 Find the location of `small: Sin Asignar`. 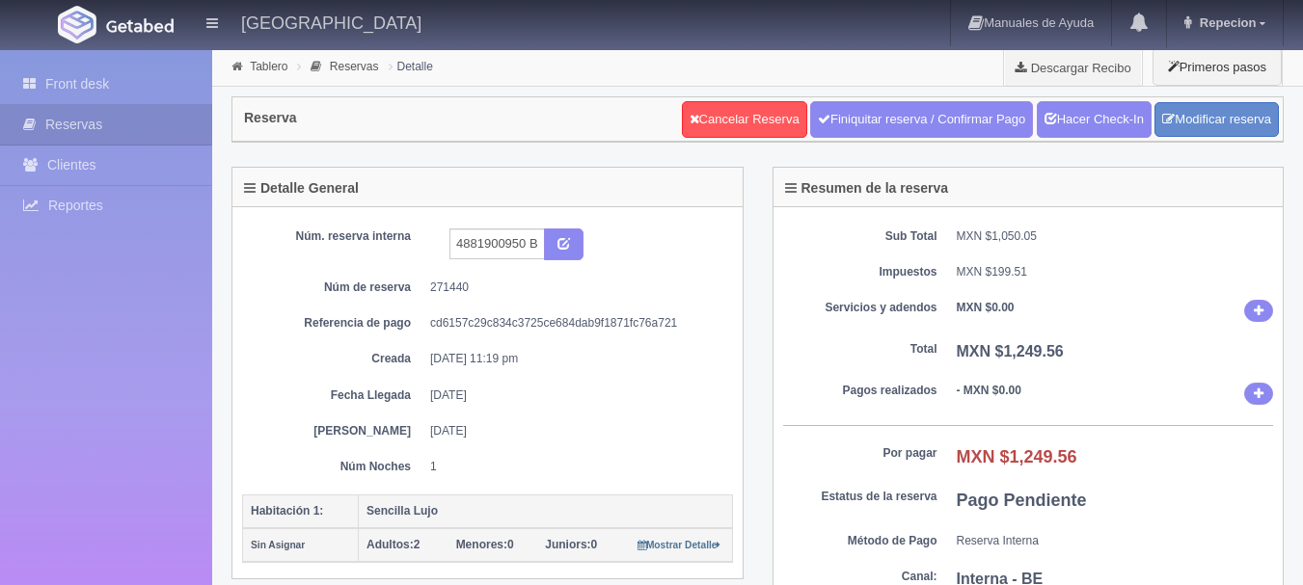

small: Sin Asignar is located at coordinates (278, 545).